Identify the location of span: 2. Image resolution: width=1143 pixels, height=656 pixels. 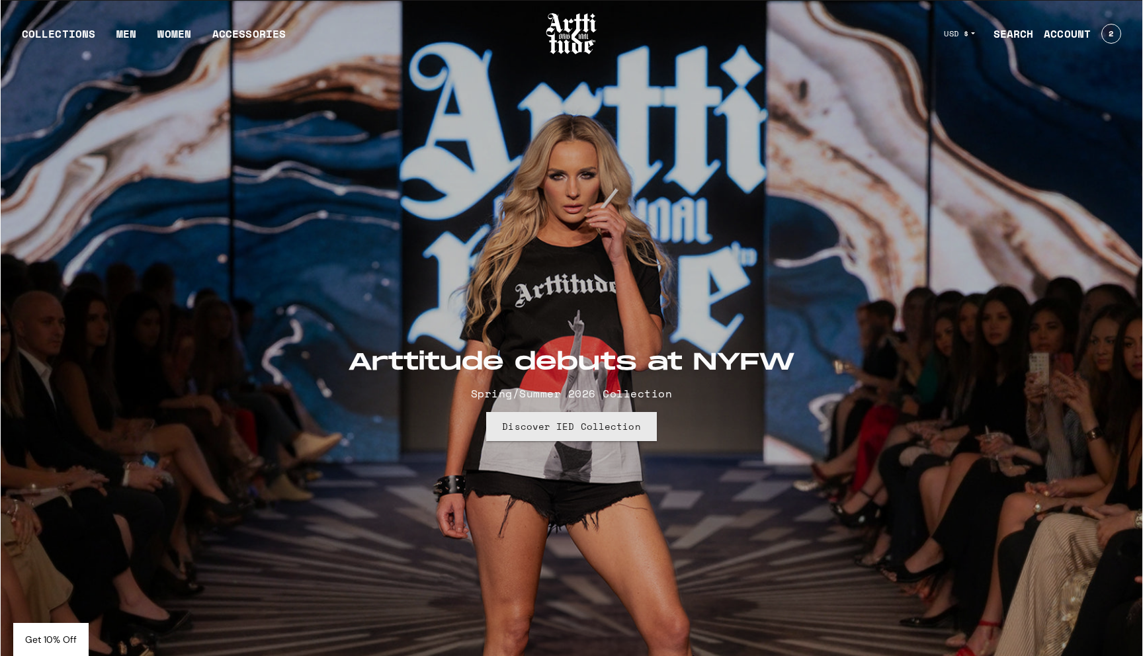
(1110, 34).